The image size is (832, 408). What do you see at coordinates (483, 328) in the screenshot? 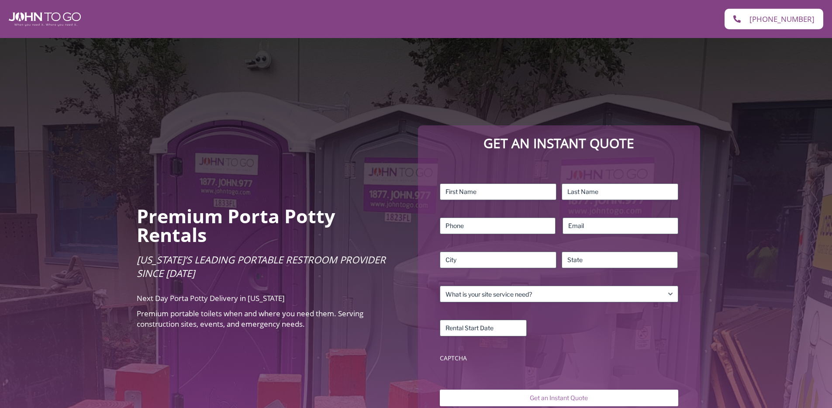
I see `input: Rental Start Date` at bounding box center [483, 328].